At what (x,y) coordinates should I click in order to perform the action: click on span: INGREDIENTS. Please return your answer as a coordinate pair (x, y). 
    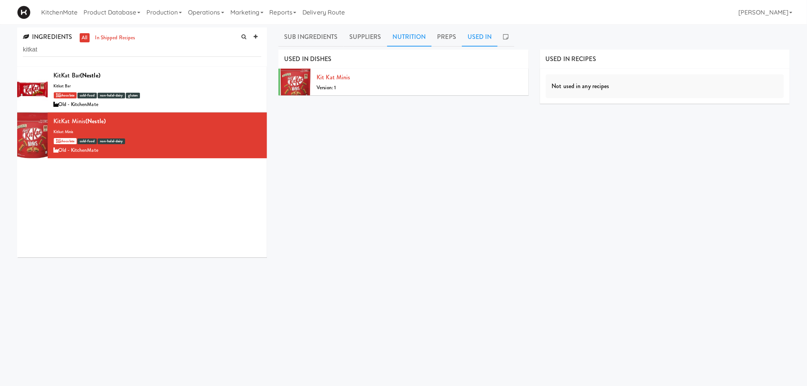
    Looking at the image, I should click on (47, 37).